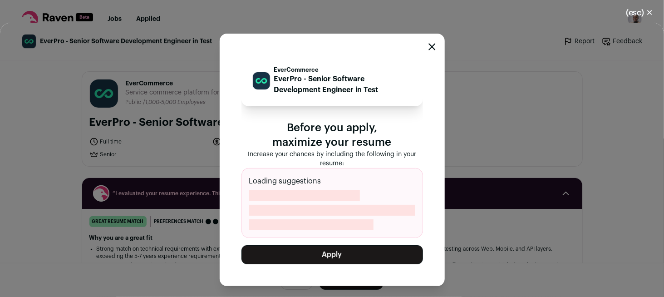  Describe the element at coordinates (343, 84) in the screenshot. I see `p: EverPro - Senior Software Development Engineer in Test` at that location.